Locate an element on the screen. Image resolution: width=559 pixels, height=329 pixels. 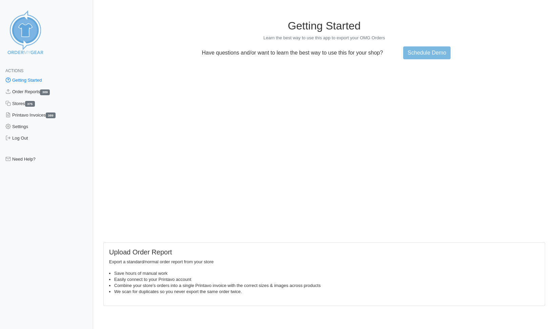
li: Save hours of manual work is located at coordinates (327, 273).